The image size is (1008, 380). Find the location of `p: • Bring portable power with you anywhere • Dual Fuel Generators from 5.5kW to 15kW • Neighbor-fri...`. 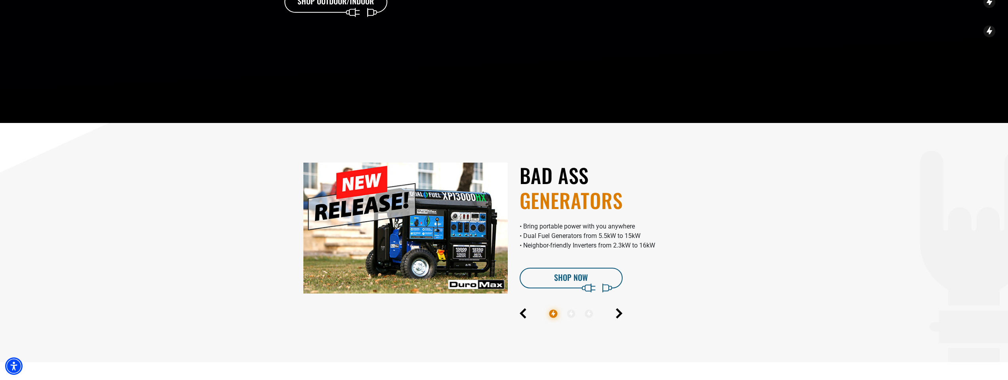

p: • Bring portable power with you anywhere • Dual Fuel Generators from 5.5kW to 15kW • Neighbor-fri... is located at coordinates (622, 236).